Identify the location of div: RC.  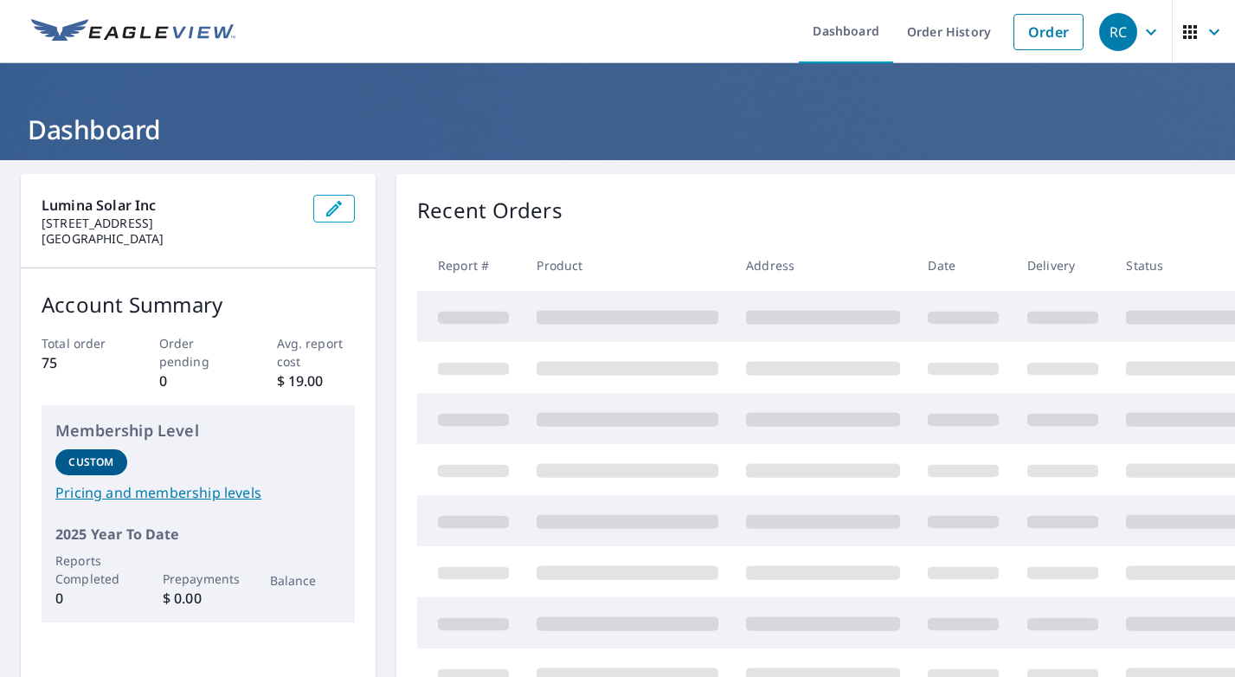
(1118, 32).